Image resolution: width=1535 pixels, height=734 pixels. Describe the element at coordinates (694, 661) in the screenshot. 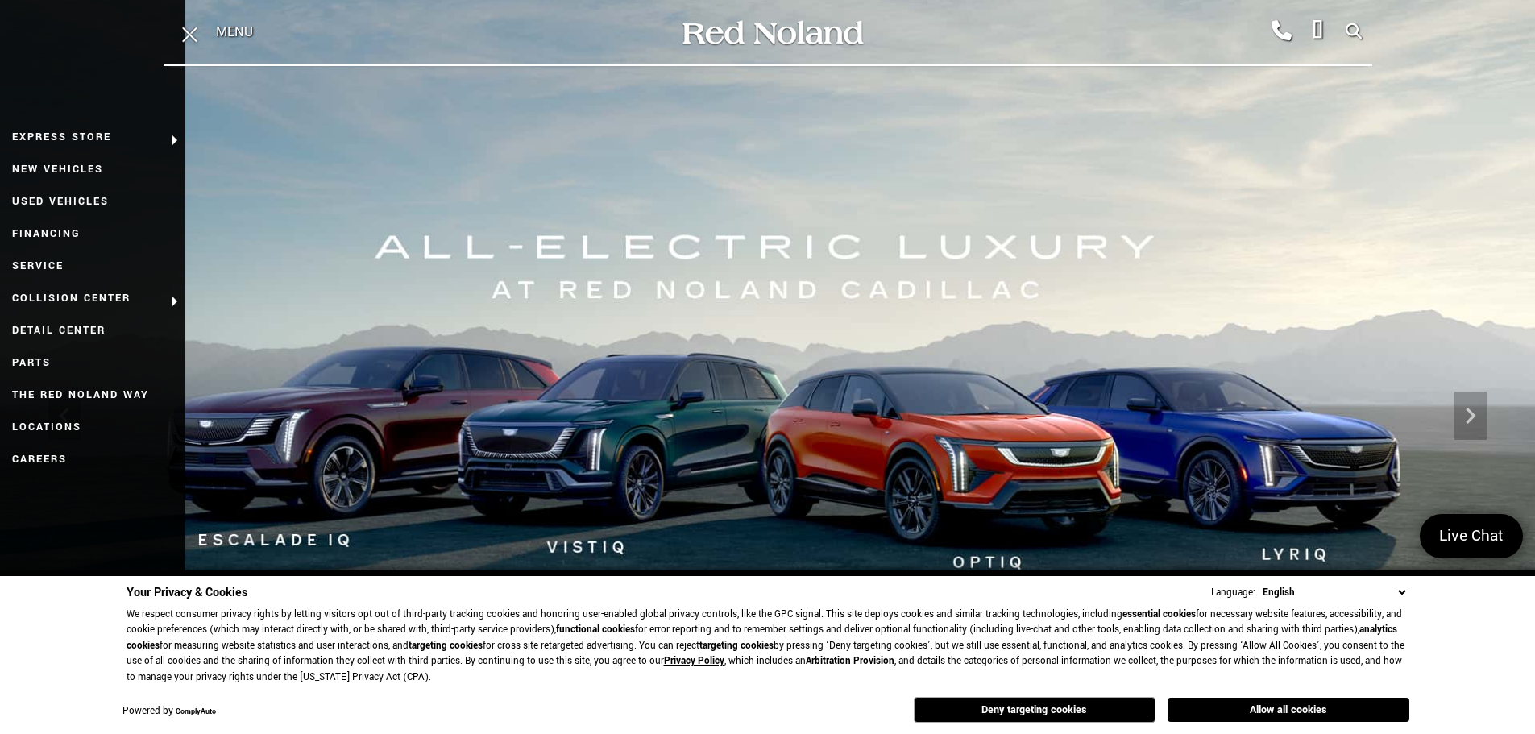

I see `a: Privacy Policy` at that location.